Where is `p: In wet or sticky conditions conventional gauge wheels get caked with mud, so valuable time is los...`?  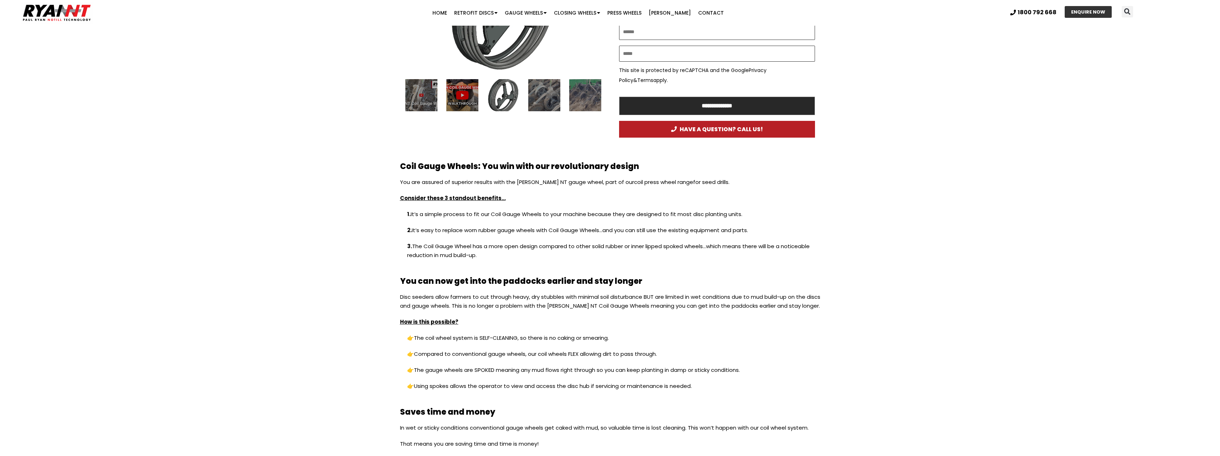 p: In wet or sticky conditions conventional gauge wheels get caked with mud, so valuable time is los... is located at coordinates (610, 431).